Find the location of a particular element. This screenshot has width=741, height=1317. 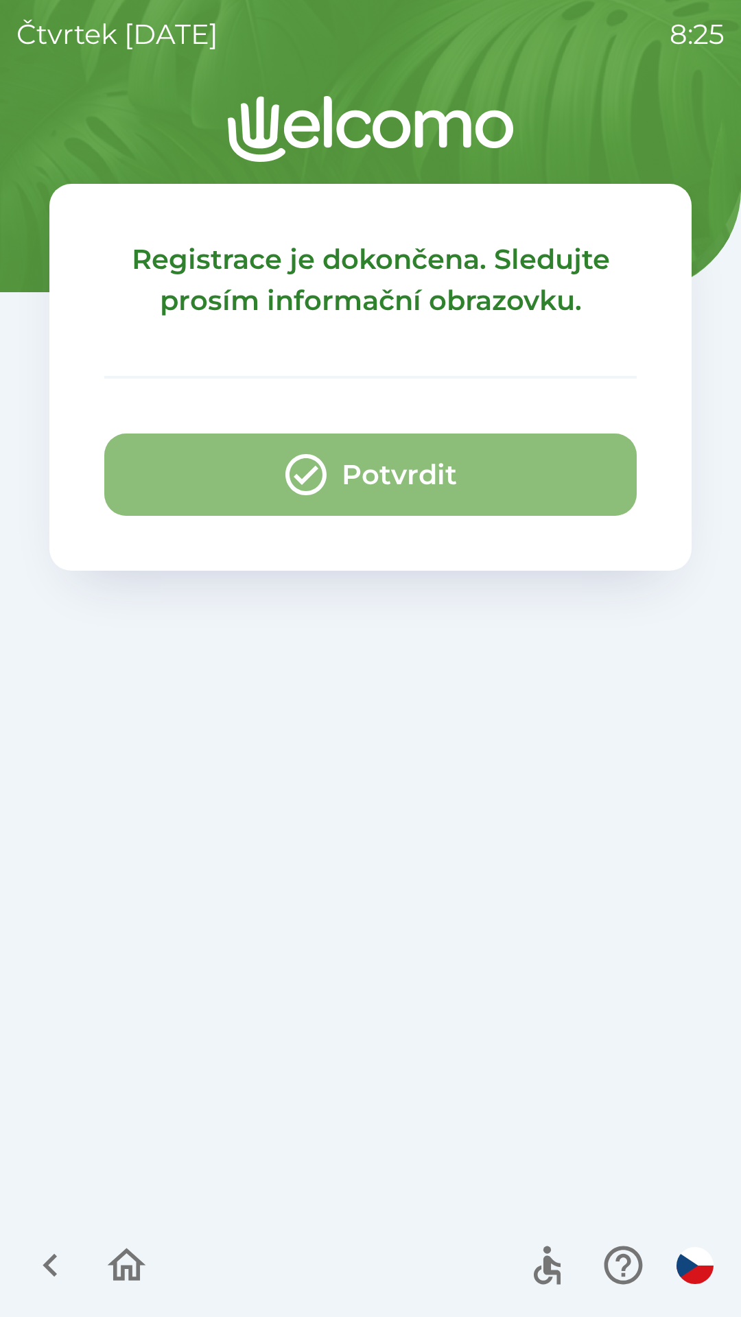

p: Registrace je dokončena. Sledujte prosím informační obrazovku. is located at coordinates (370, 280).